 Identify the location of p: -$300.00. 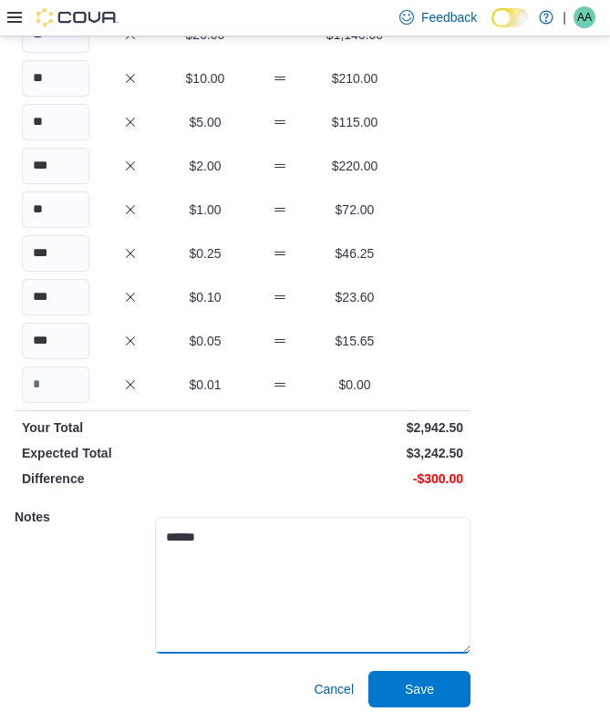
(355, 479).